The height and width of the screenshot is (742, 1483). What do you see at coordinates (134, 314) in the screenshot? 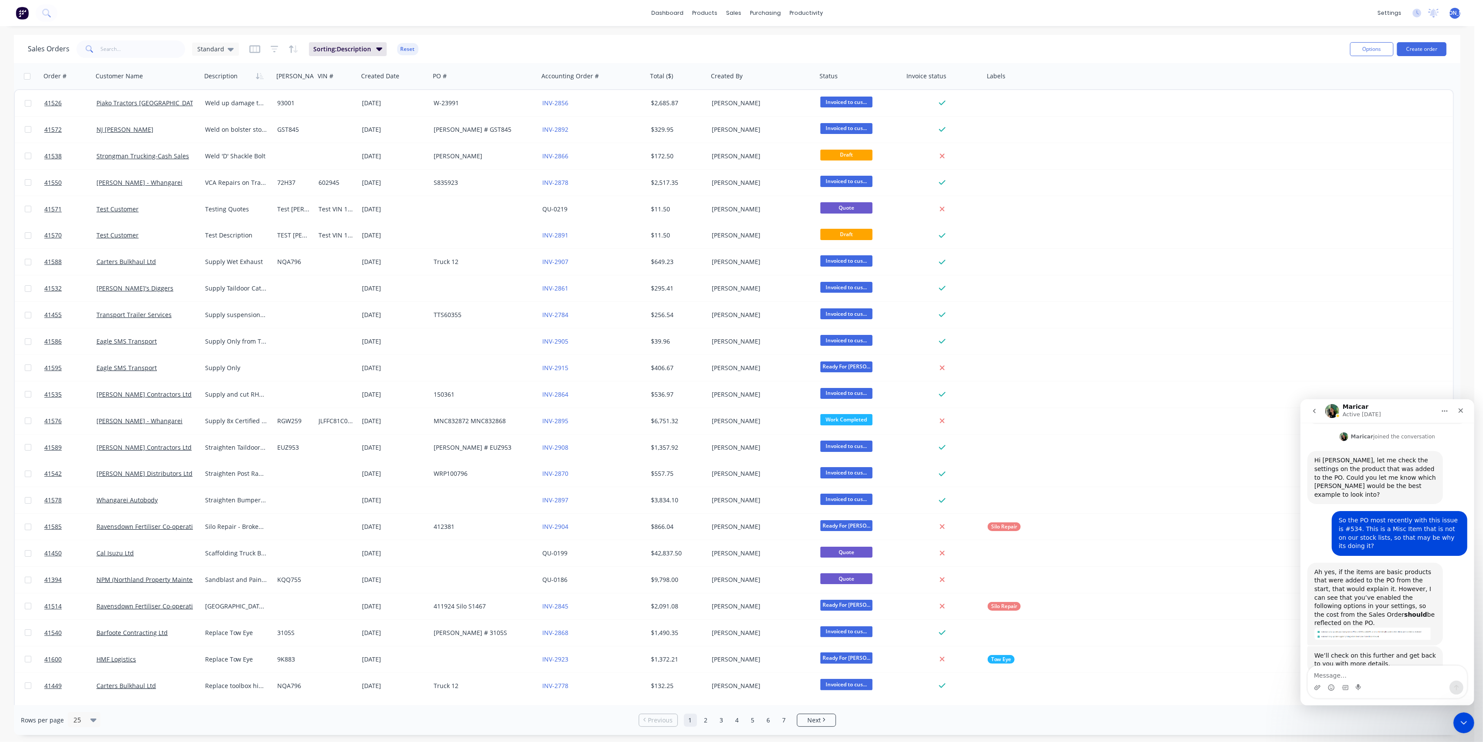
I see `a: Transport Trailer Services` at bounding box center [134, 314].